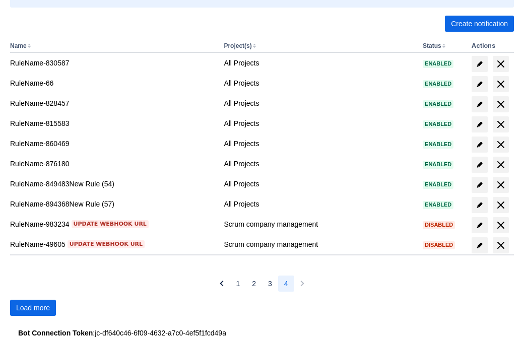 The width and height of the screenshot is (524, 338). What do you see at coordinates (262, 284) in the screenshot?
I see `nav: Pagination` at bounding box center [262, 284].